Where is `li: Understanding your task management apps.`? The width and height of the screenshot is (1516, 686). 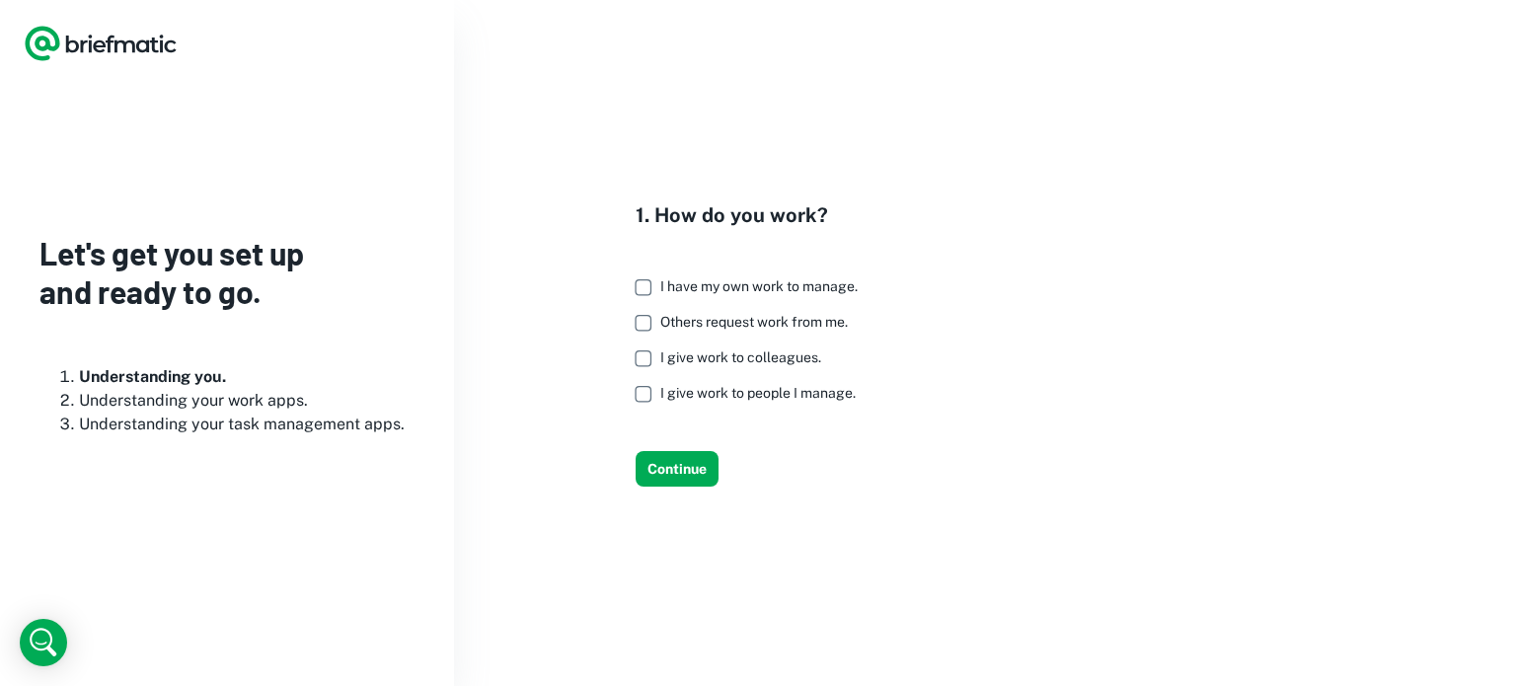 li: Understanding your task management apps. is located at coordinates (247, 424).